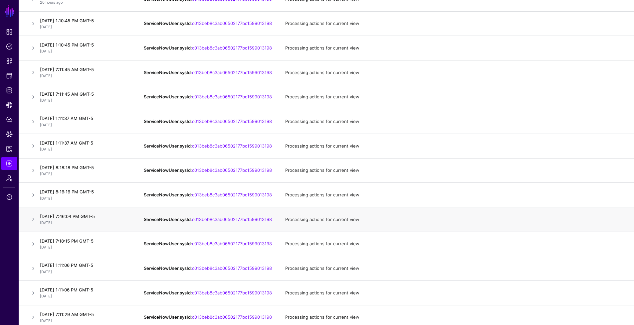 This screenshot has height=325, width=634. I want to click on a: Reports, so click(9, 149).